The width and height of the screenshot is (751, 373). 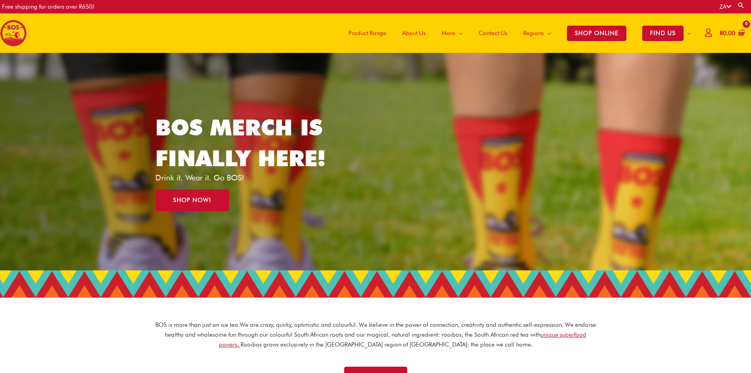 What do you see at coordinates (726, 7) in the screenshot?
I see `a: ZA` at bounding box center [726, 7].